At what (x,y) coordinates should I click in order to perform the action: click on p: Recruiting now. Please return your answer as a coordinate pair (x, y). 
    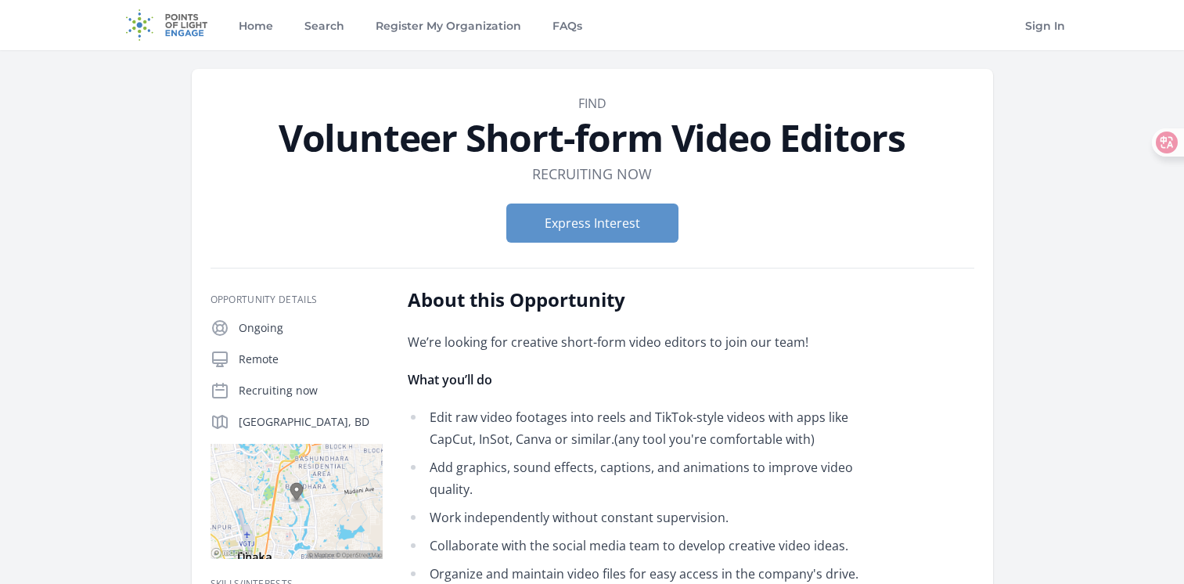
    Looking at the image, I should click on (311, 391).